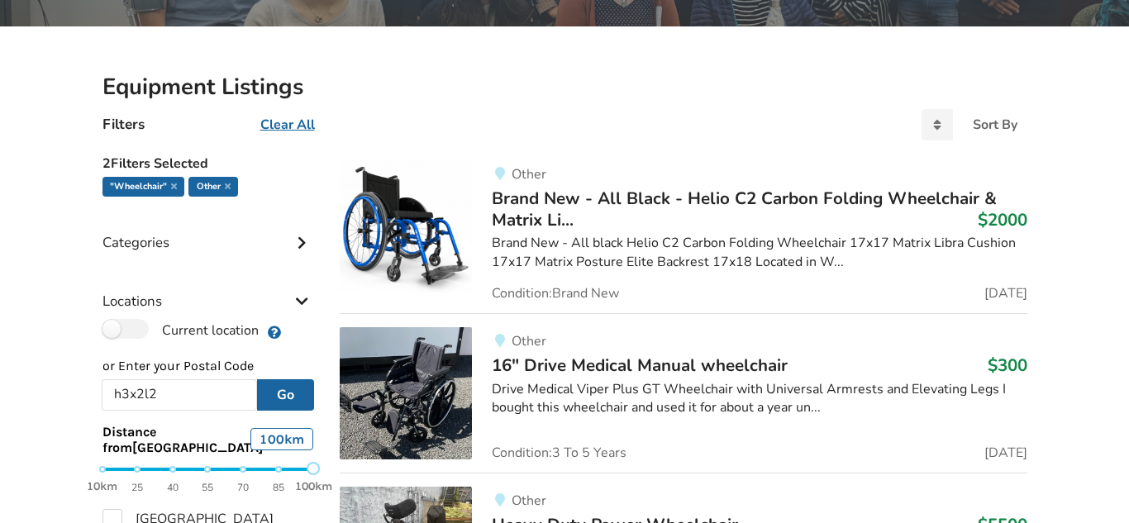 The image size is (1129, 523). What do you see at coordinates (179, 395) in the screenshot?
I see `input: Post Code` at bounding box center [179, 395].